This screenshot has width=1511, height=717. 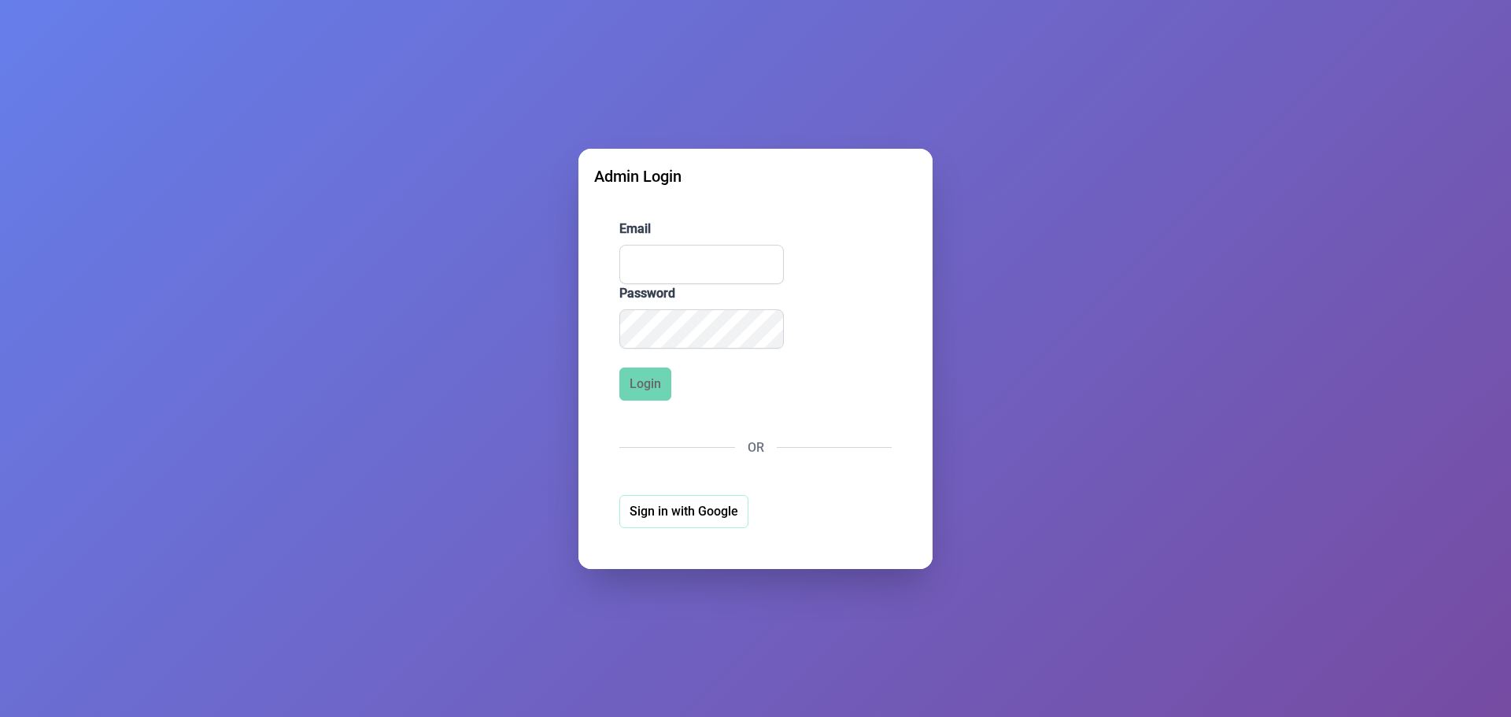 What do you see at coordinates (684, 512) in the screenshot?
I see `button: Sign in with Google` at bounding box center [684, 512].